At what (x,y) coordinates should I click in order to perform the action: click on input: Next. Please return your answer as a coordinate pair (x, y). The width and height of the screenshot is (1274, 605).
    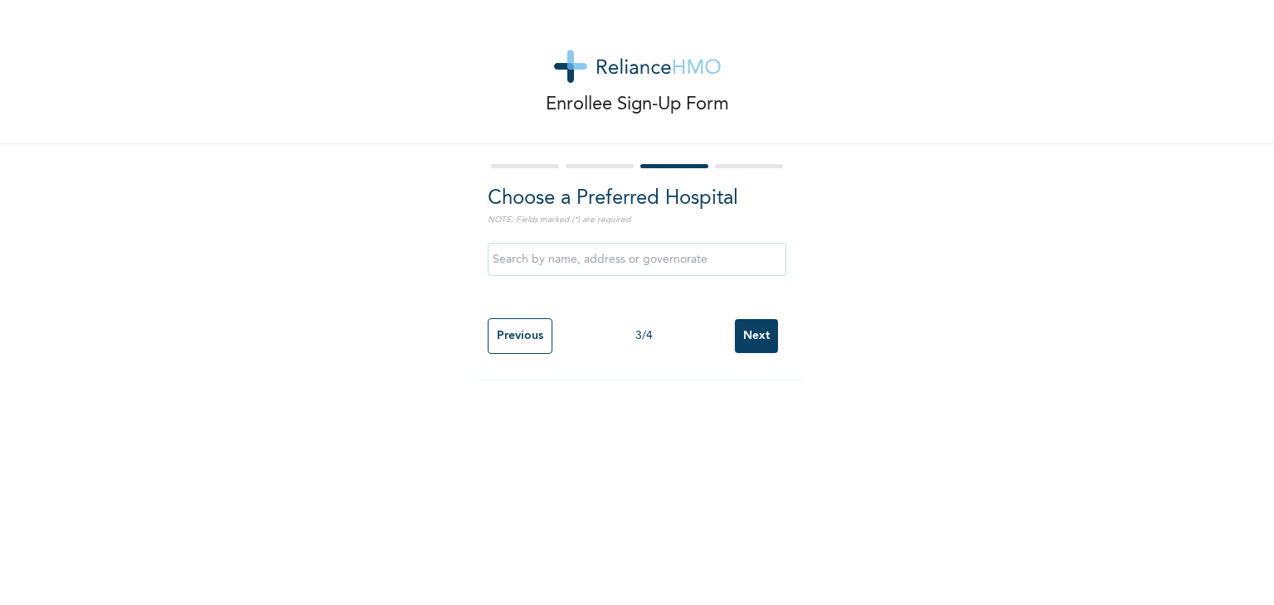
    Looking at the image, I should click on (756, 336).